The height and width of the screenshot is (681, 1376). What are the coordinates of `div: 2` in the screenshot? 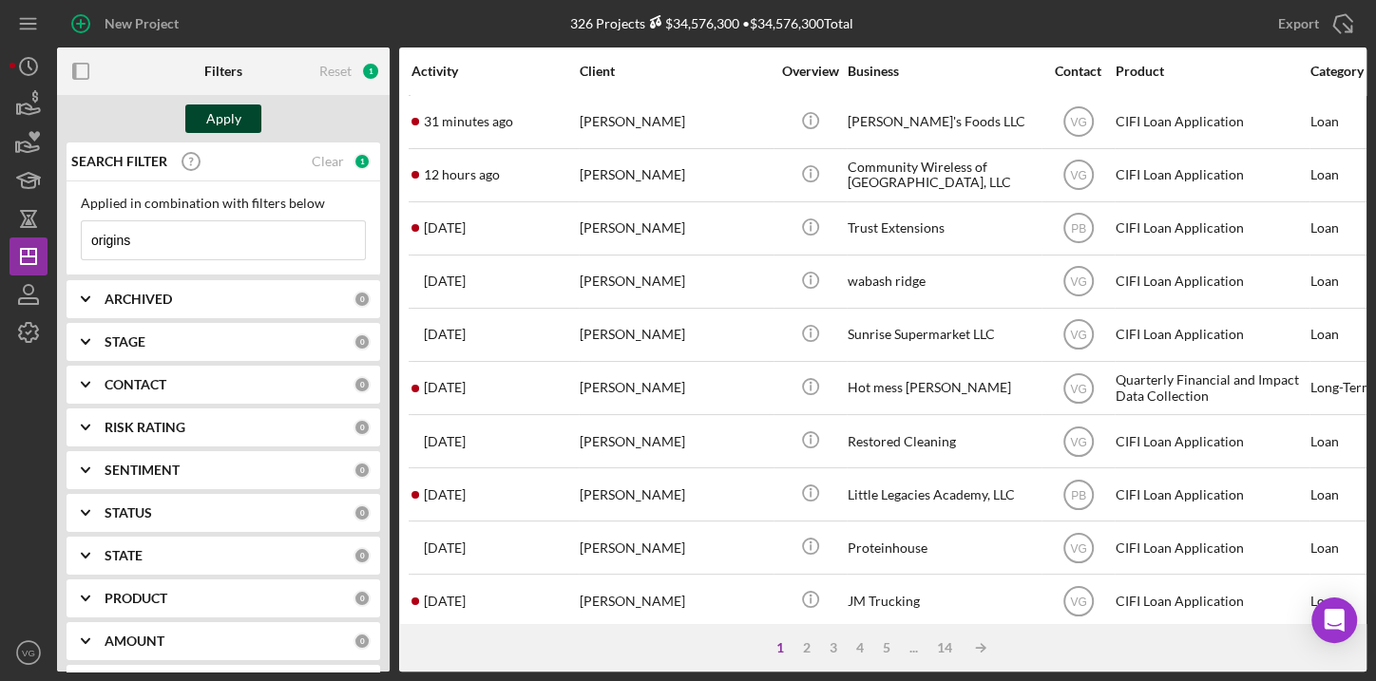 It's located at (807, 648).